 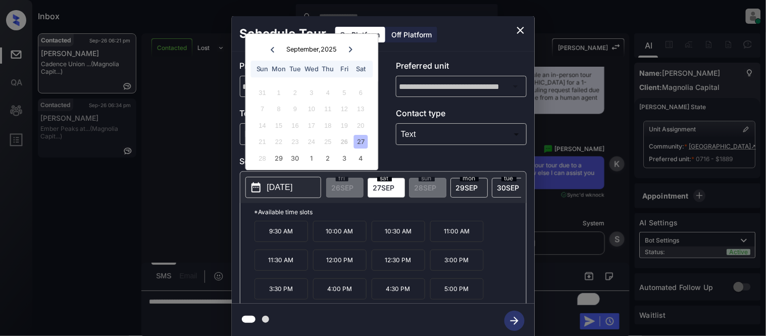 What do you see at coordinates (328, 125) in the screenshot?
I see `div: Not available Thursday, September 18th, 2025` at bounding box center [328, 125].